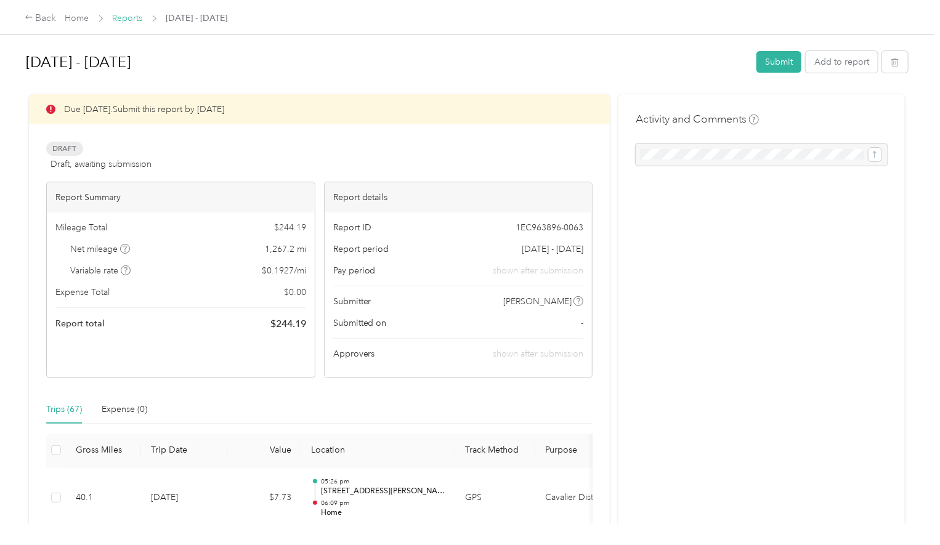 This screenshot has height=545, width=940. Describe the element at coordinates (180, 197) in the screenshot. I see `div: Report Summary` at that location.